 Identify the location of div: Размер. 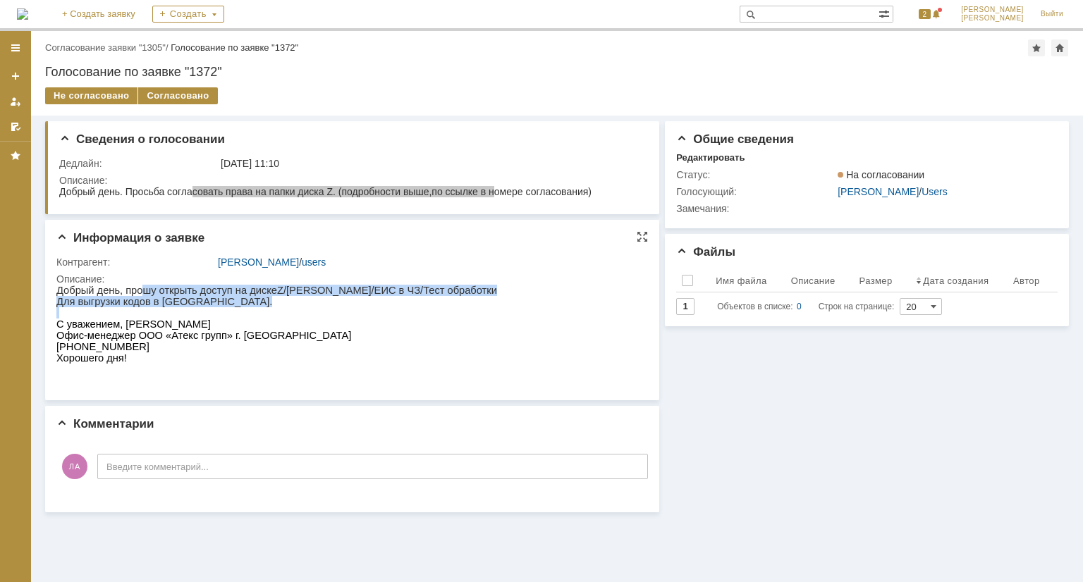
(876, 281).